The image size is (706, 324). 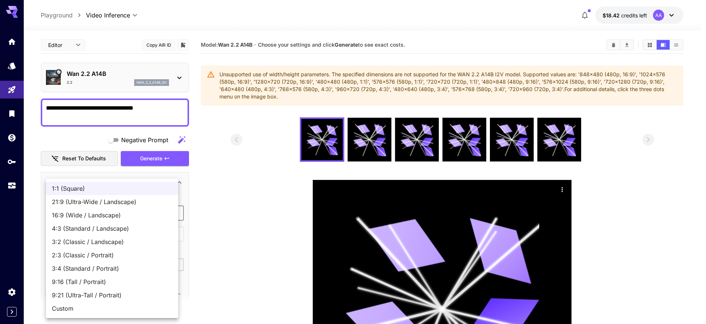 I want to click on span: 9:21 (Ultra-Tall / Portrait), so click(x=112, y=295).